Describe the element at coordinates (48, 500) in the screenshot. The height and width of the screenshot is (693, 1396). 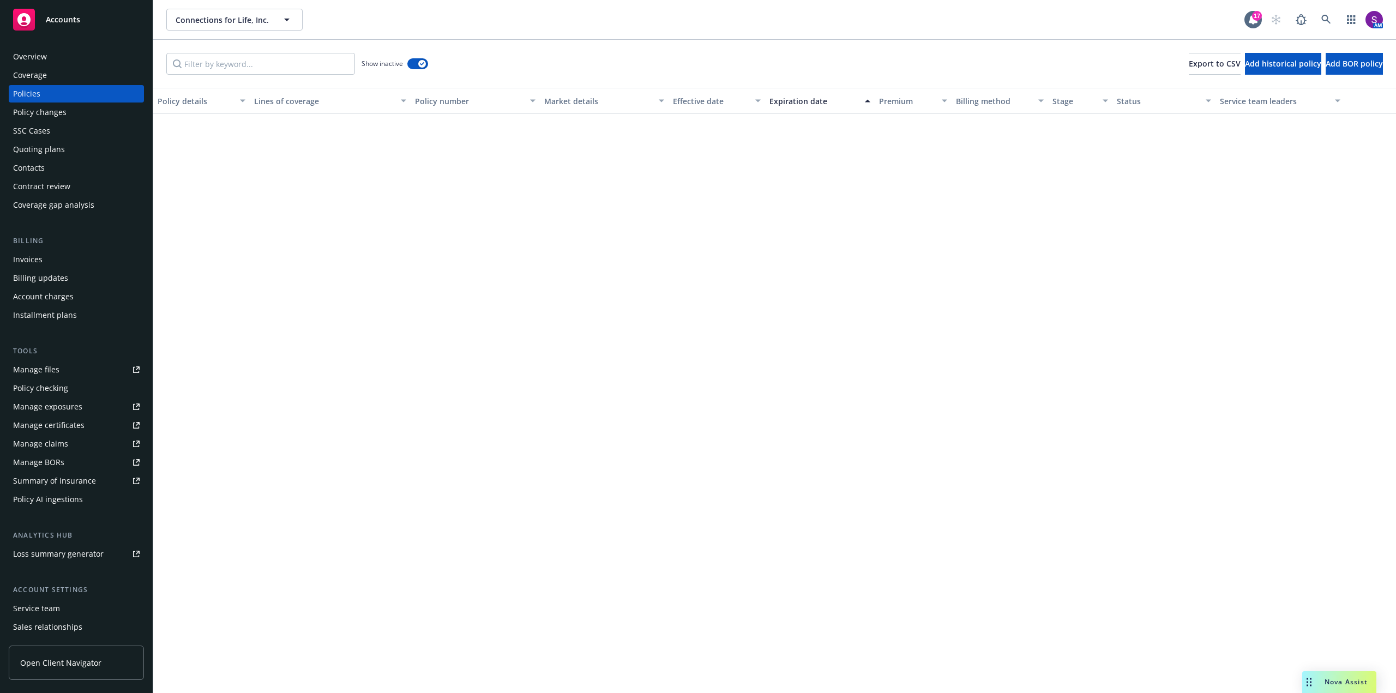
I see `div: Policy AI ingestions` at that location.